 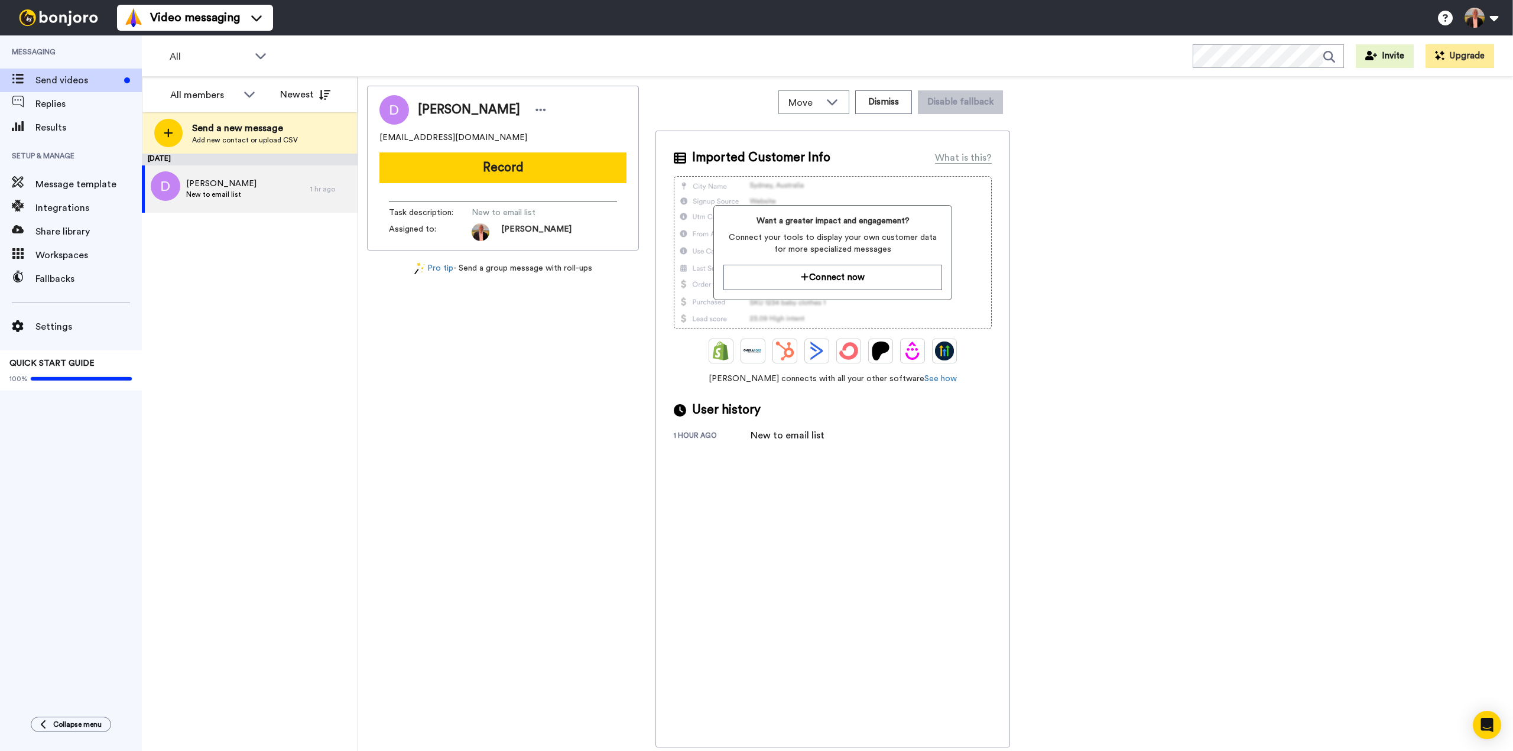 I want to click on button: Collapse menu, so click(x=71, y=724).